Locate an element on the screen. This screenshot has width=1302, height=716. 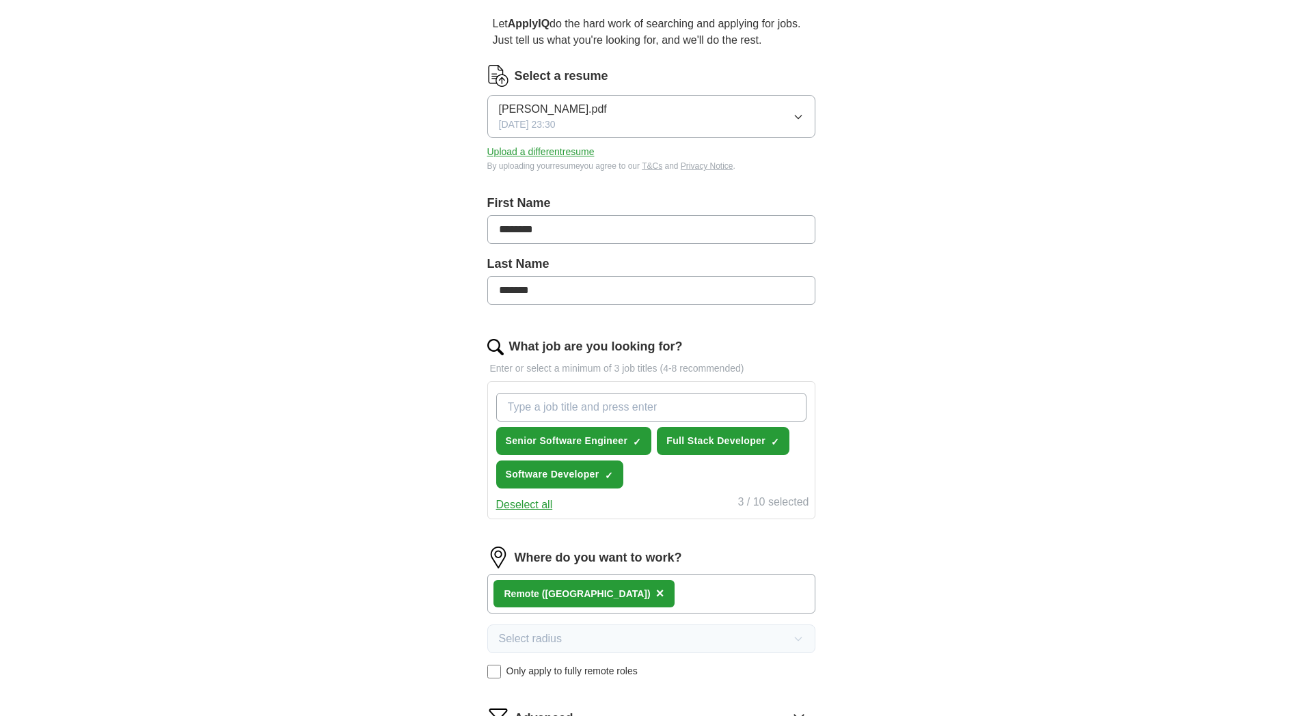
button: Upload a differentresume is located at coordinates (540, 152).